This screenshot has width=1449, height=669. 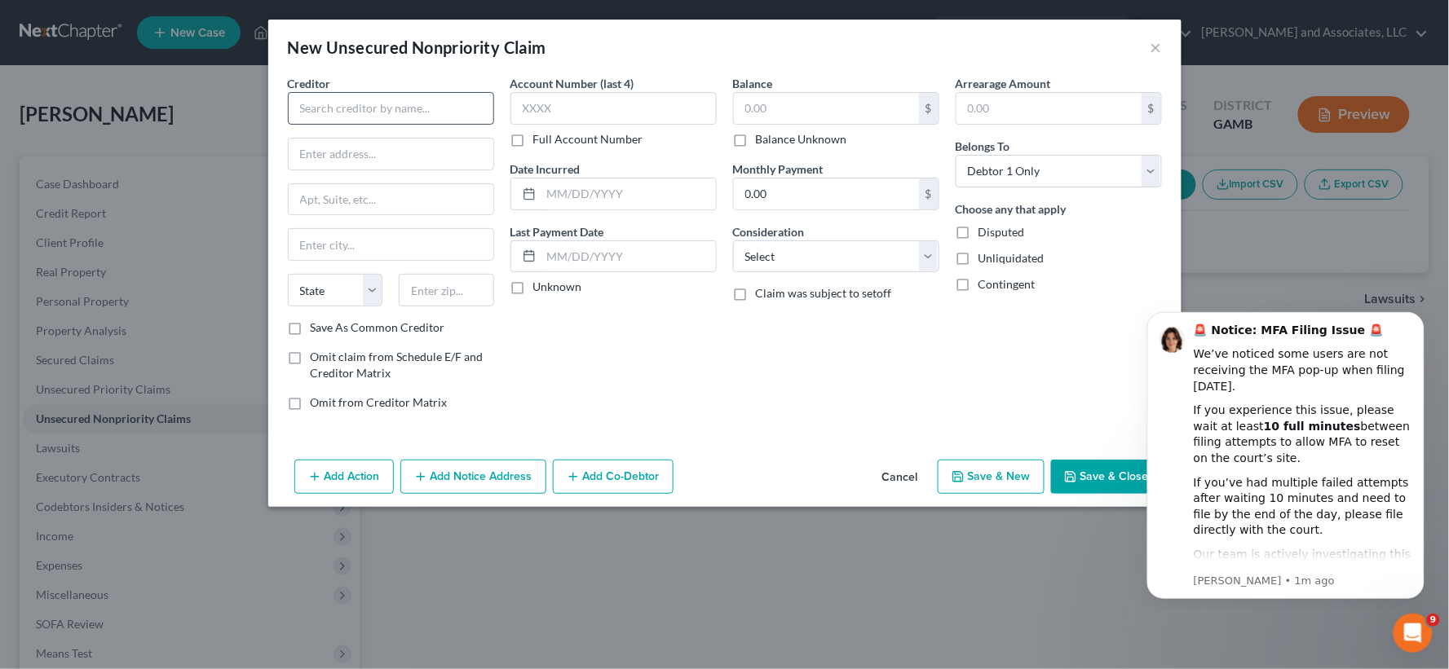 I want to click on label: Balance Unknown, so click(x=801, y=139).